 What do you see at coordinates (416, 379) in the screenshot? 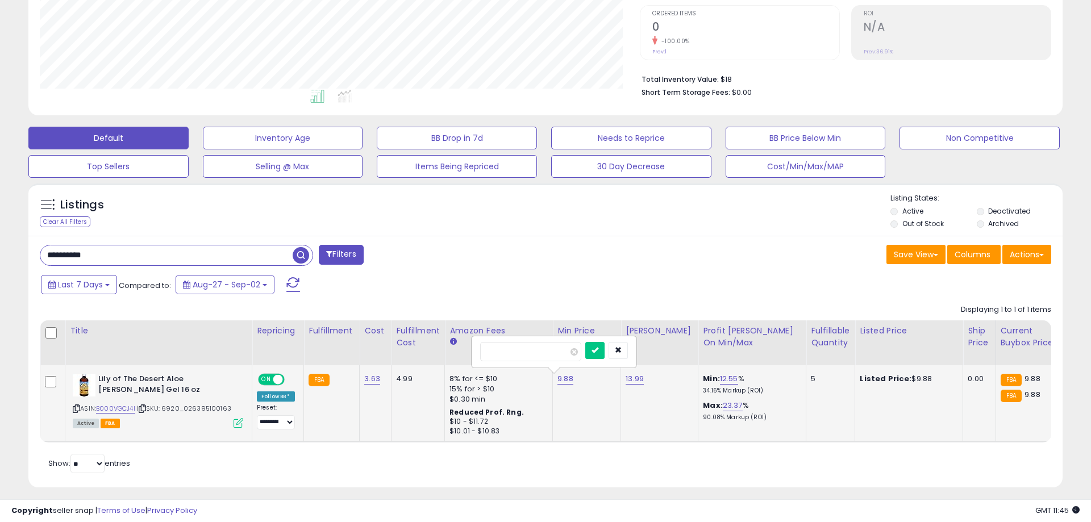
I see `div: 4.99` at bounding box center [416, 379].